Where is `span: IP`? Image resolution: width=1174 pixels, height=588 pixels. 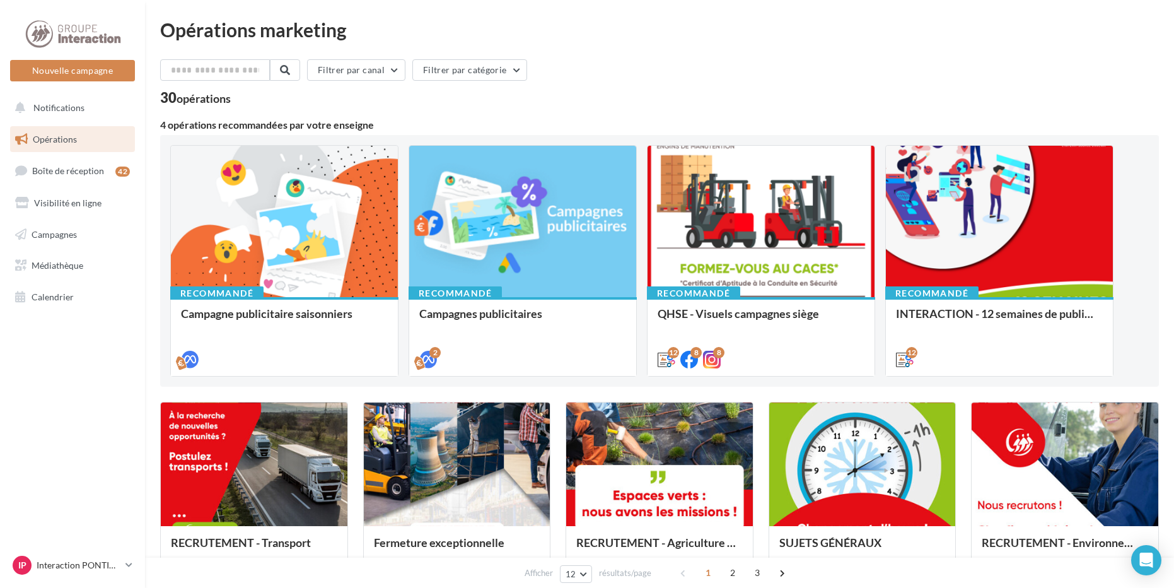
span: IP is located at coordinates (22, 565).